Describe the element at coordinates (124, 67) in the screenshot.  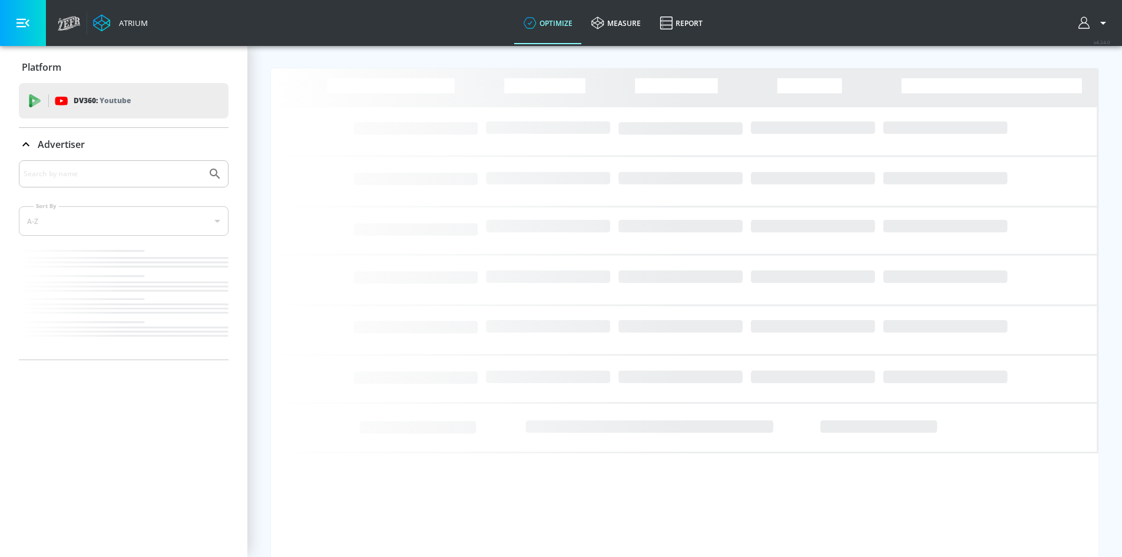
I see `div: Platform` at that location.